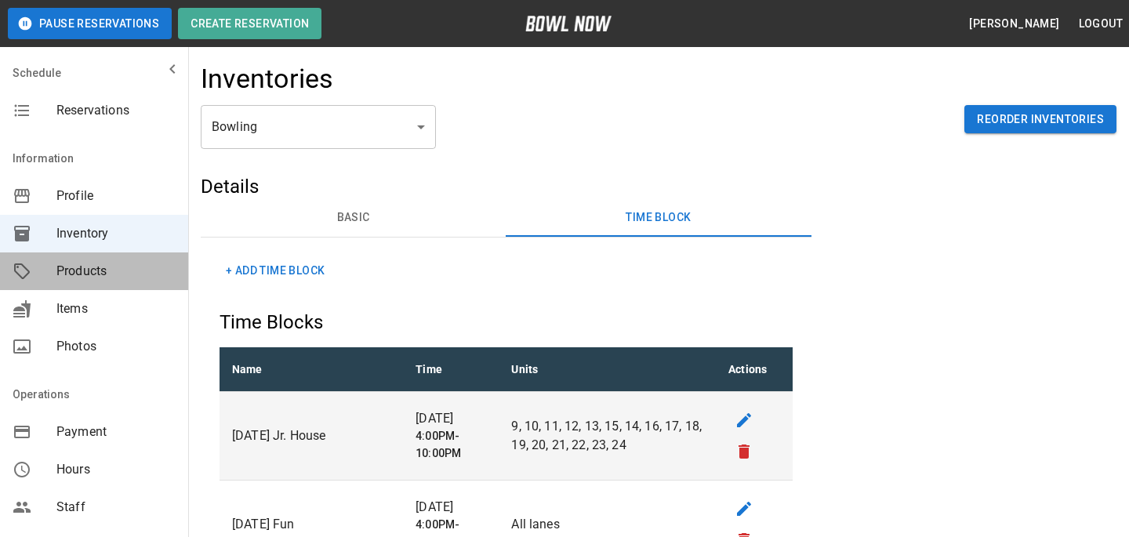 The image size is (1129, 537). What do you see at coordinates (506, 322) in the screenshot?
I see `h5: Time Blocks` at bounding box center [506, 322].